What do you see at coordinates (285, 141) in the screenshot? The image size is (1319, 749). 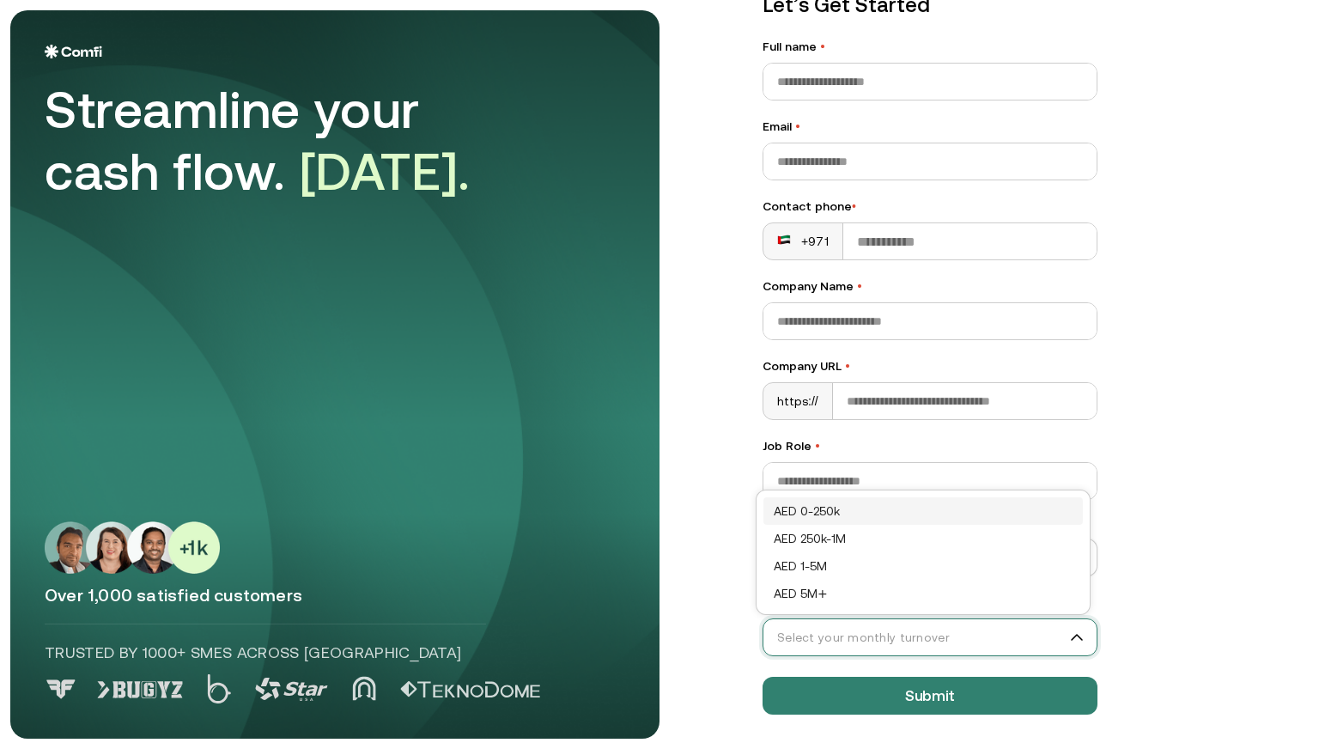 I see `div: Streamline your cash flow.` at bounding box center [285, 141].